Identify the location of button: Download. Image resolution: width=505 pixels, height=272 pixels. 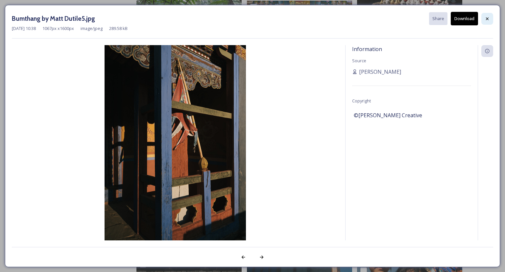
(464, 18).